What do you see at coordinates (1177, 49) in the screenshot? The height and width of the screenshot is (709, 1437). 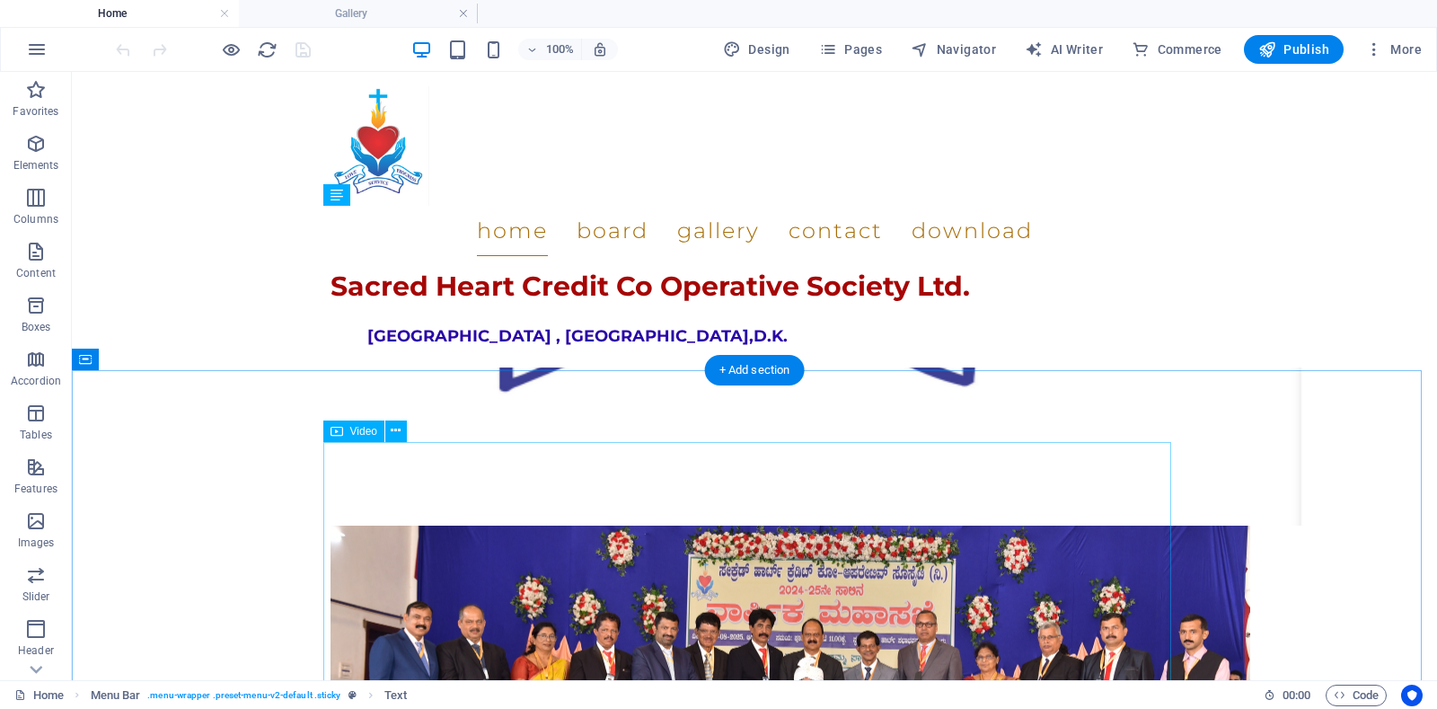 I see `span: Commerce` at bounding box center [1177, 49].